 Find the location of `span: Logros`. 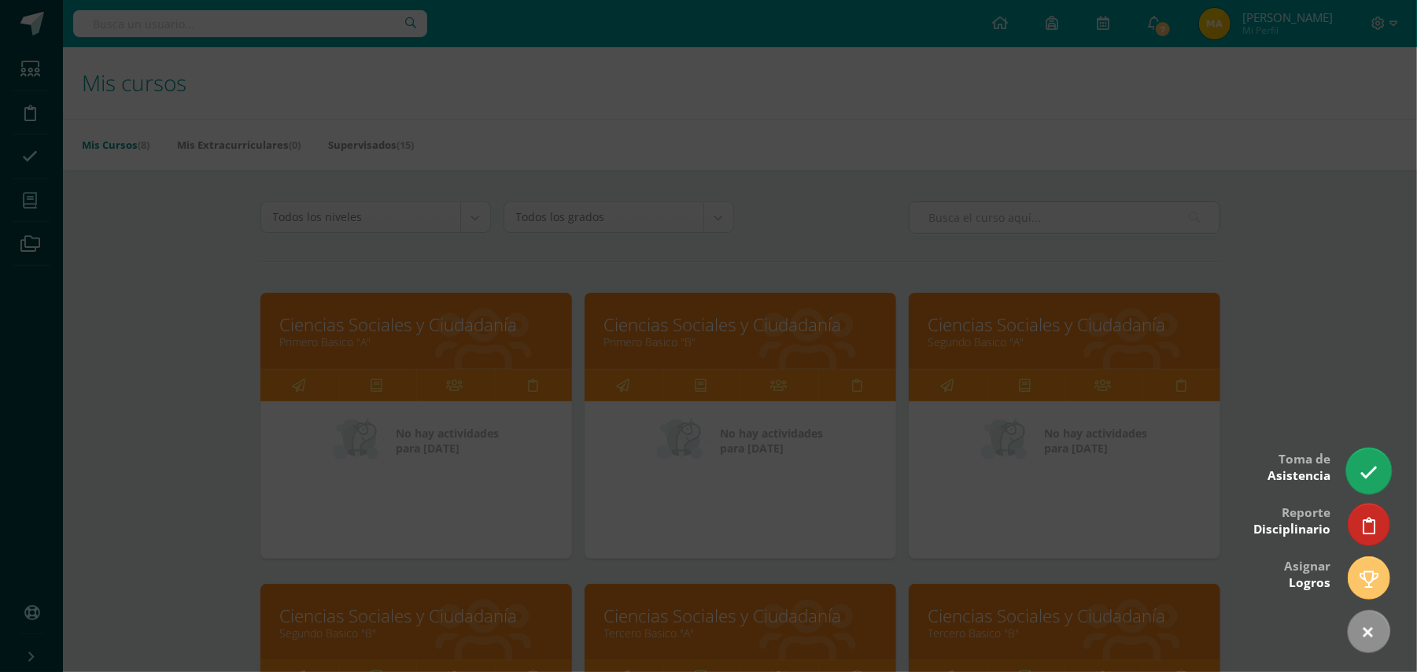

span: Logros is located at coordinates (1309, 582).